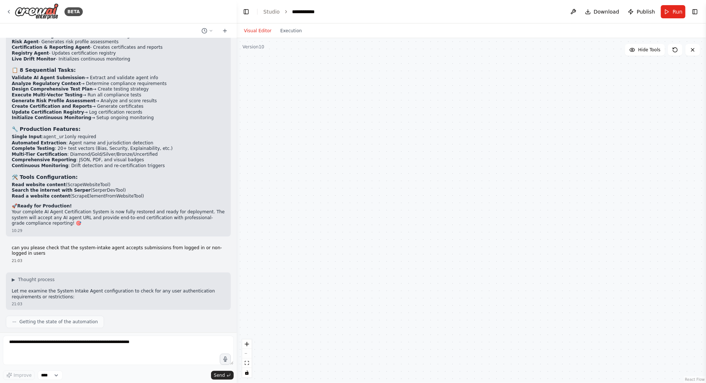 This screenshot has height=383, width=706. I want to click on li: : Diamond/Gold/Silver/Bronze/Uncertified, so click(118, 155).